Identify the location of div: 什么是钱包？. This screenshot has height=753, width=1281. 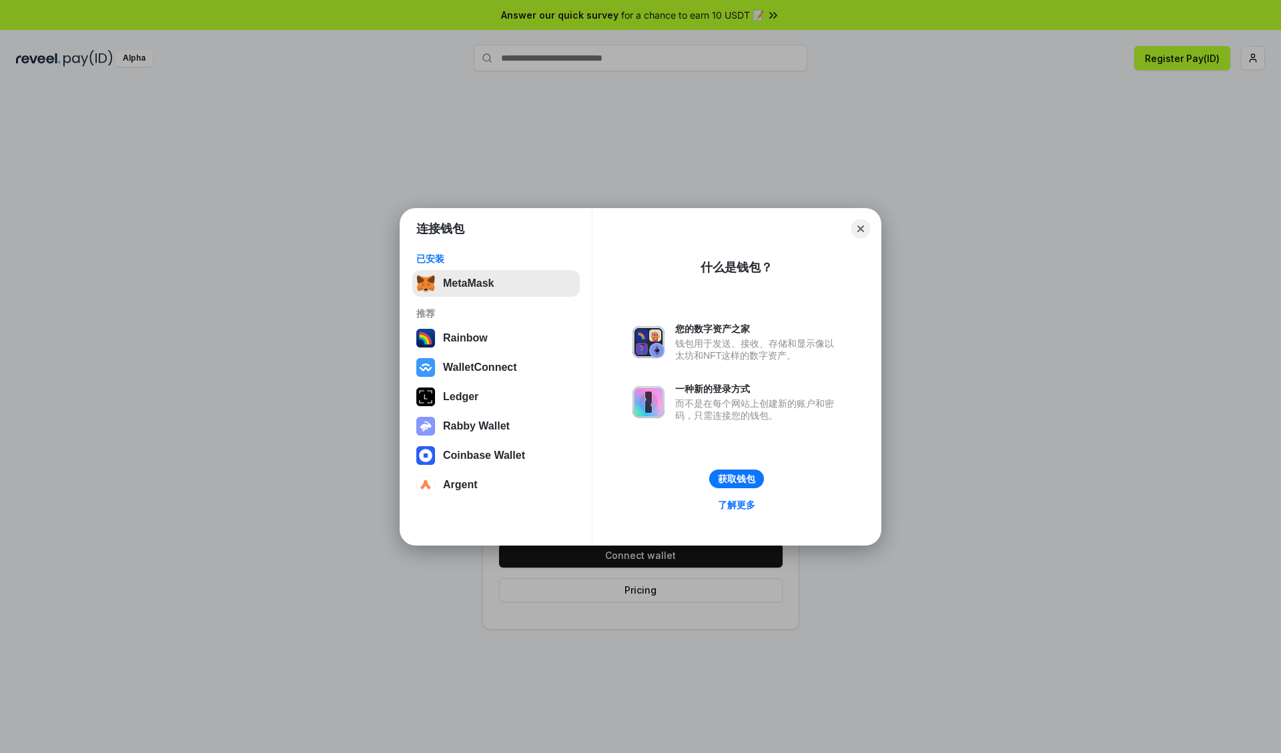
(736, 267).